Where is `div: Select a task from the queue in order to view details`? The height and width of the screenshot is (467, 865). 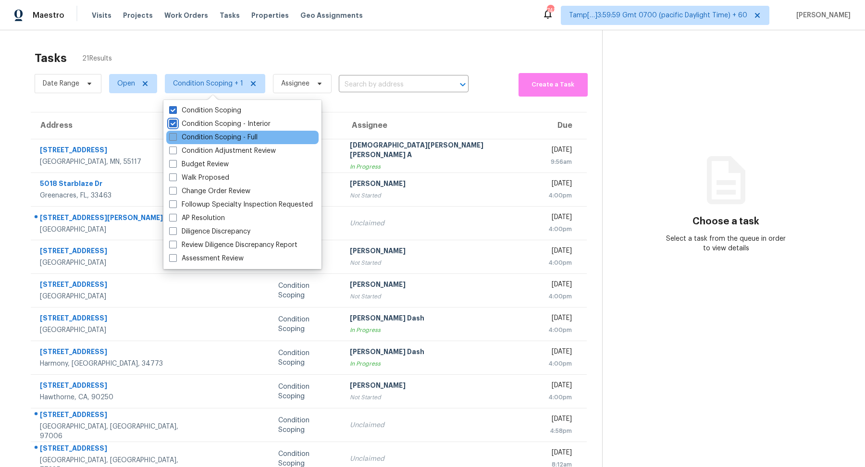
div: Select a task from the queue in order to view details is located at coordinates (726, 244).